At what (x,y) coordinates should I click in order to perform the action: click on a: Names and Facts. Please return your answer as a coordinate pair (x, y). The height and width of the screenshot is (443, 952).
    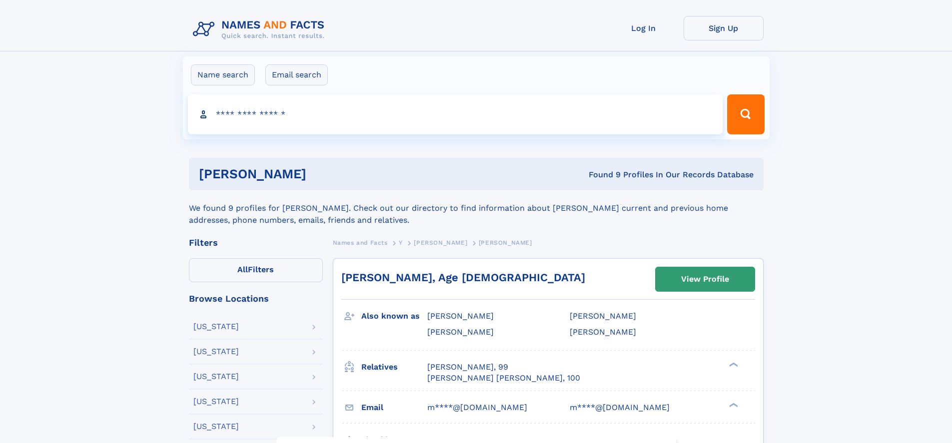
    Looking at the image, I should click on (360, 242).